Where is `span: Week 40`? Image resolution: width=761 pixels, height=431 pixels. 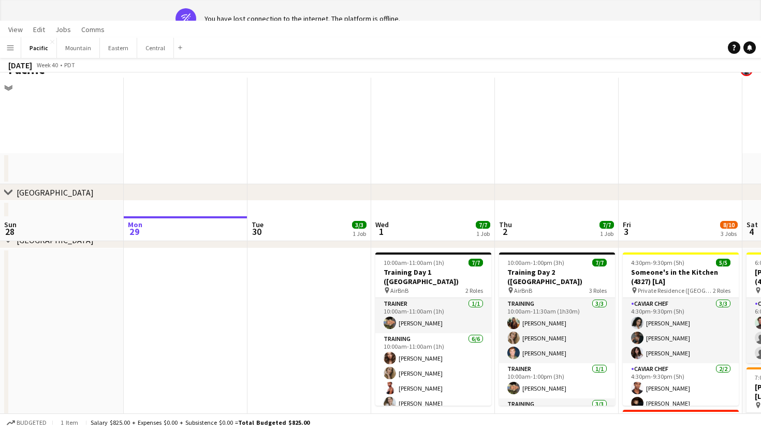 span: Week 40 is located at coordinates (47, 65).